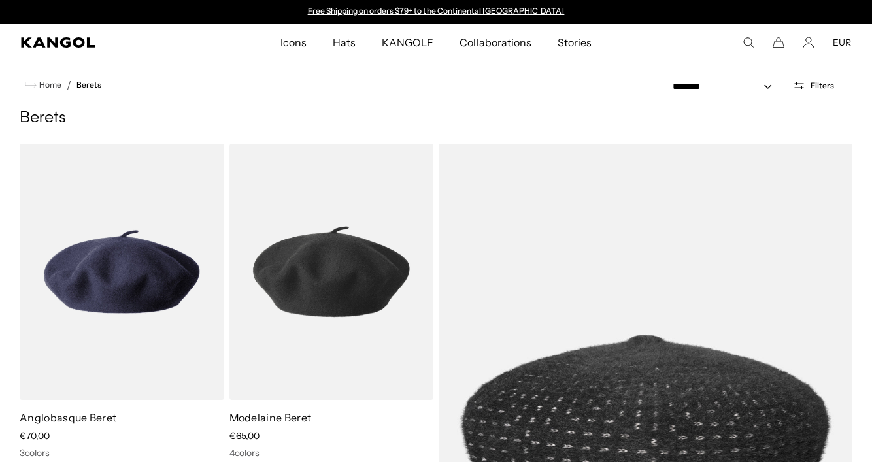  I want to click on a: Home, so click(43, 85).